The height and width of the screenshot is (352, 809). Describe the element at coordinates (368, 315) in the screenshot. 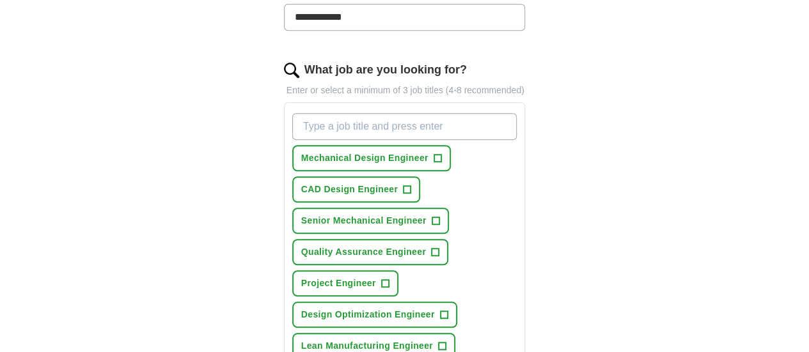

I see `span: Design Optimization Engineer` at that location.